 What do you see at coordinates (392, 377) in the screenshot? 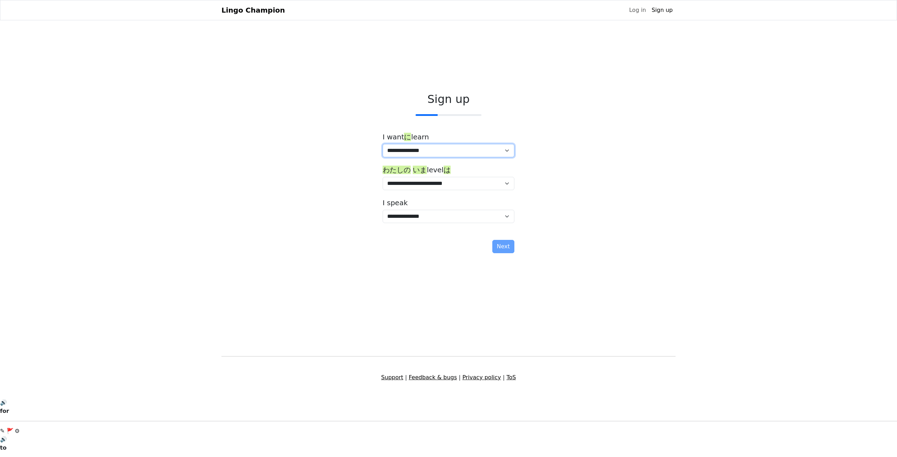
I see `a: Support` at bounding box center [392, 377].